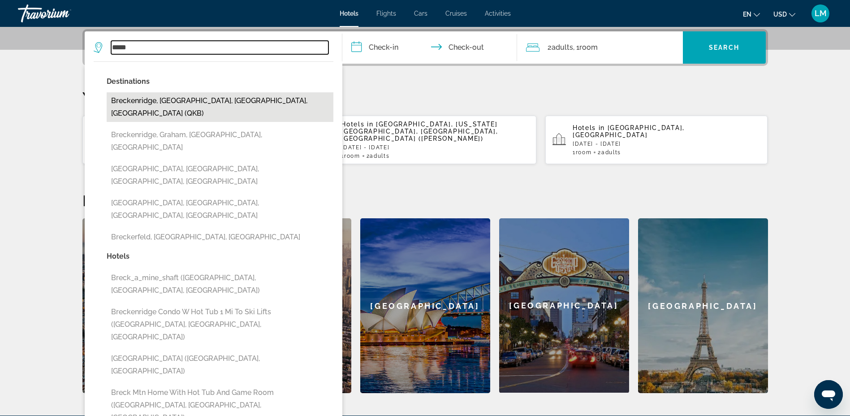  I want to click on button: User Menu, so click(821, 13).